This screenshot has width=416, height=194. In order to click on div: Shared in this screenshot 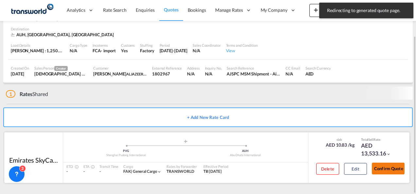, I will do `click(27, 94)`.